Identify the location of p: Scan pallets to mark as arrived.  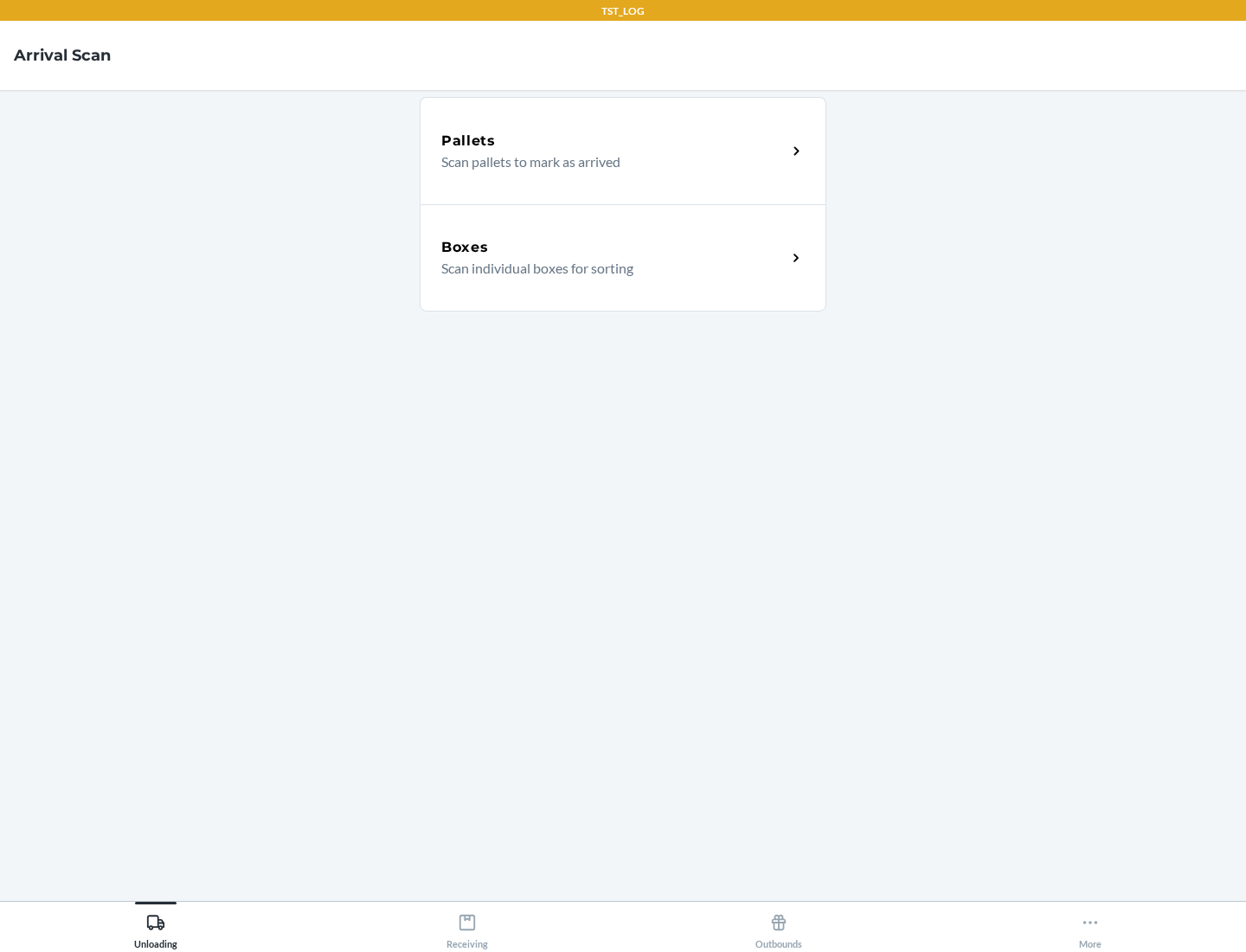
(607, 162).